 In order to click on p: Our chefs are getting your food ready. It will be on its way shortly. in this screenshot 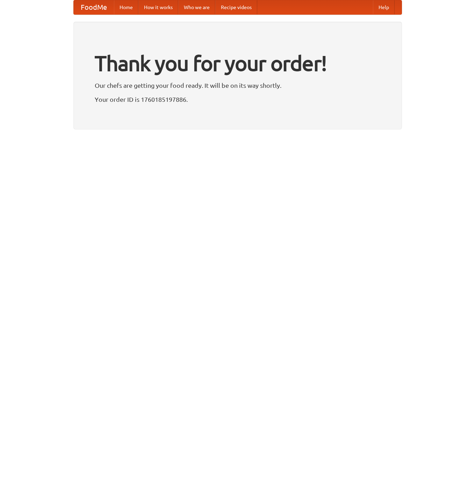, I will do `click(238, 85)`.